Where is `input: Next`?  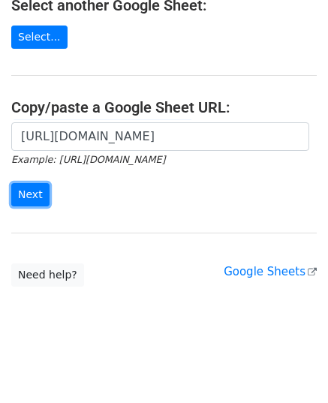 input: Next is located at coordinates (30, 194).